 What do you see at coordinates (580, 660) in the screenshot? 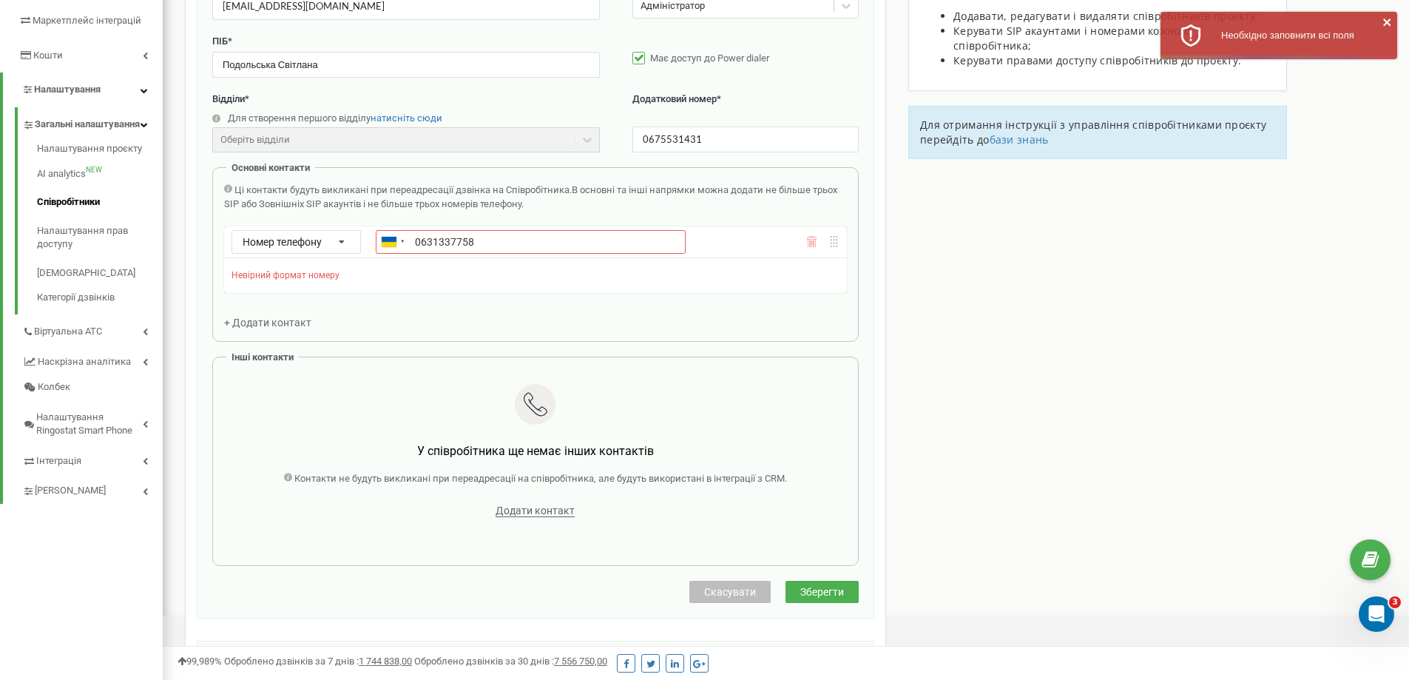
I see `u: 7 556 750,00` at bounding box center [580, 660].